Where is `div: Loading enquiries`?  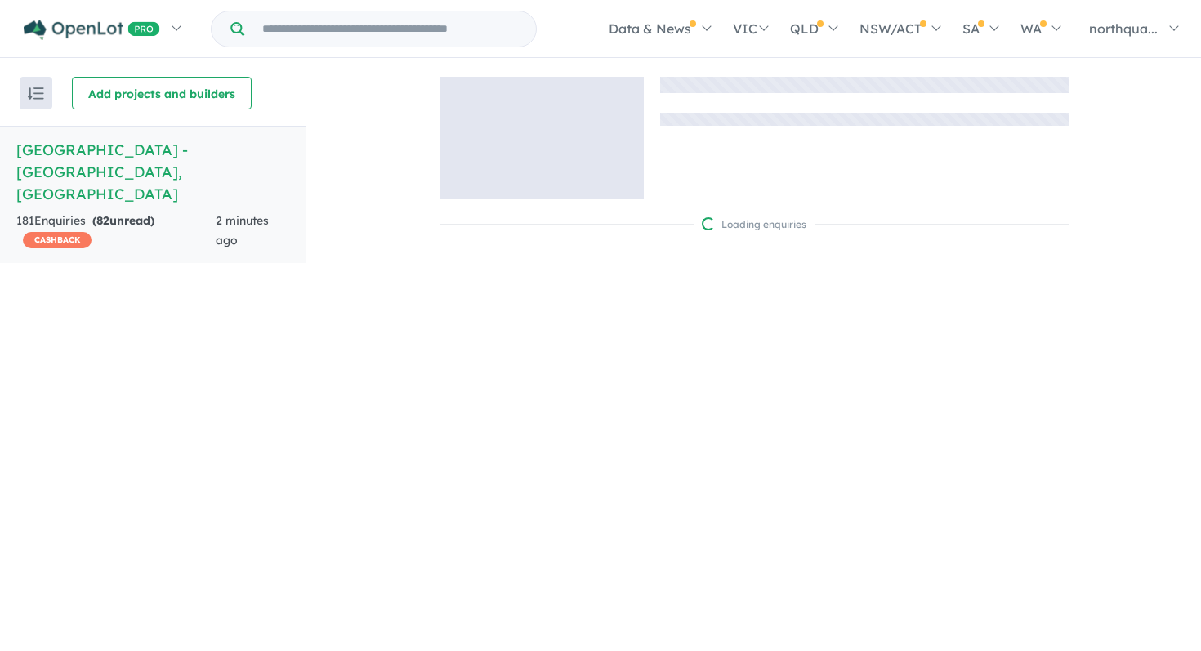 div: Loading enquiries is located at coordinates (754, 225).